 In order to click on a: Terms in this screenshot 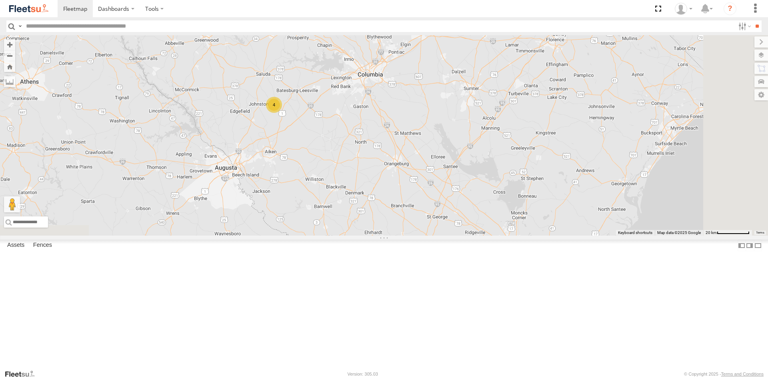, I will do `click(760, 233)`.